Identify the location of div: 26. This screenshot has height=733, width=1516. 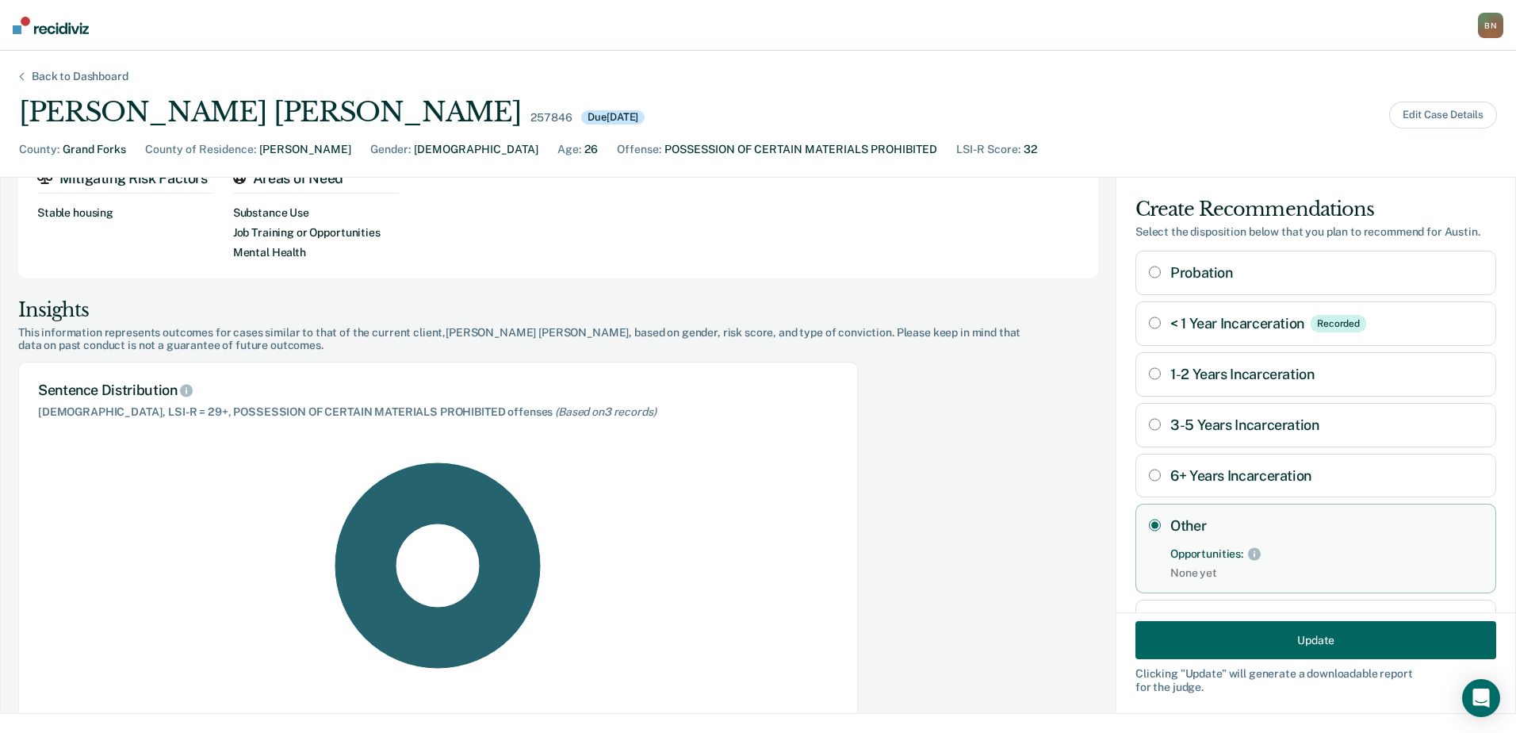
(591, 149).